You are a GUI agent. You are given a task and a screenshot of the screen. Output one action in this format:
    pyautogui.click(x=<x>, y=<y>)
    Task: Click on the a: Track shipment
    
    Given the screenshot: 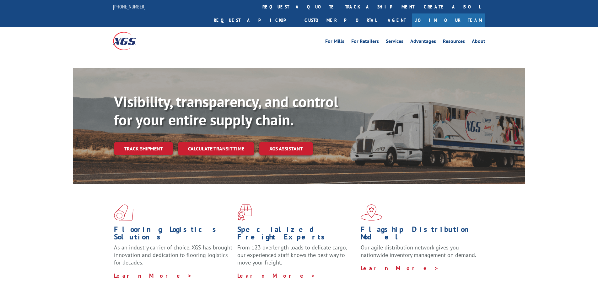 What is the action you would take?
    pyautogui.click(x=143, y=149)
    